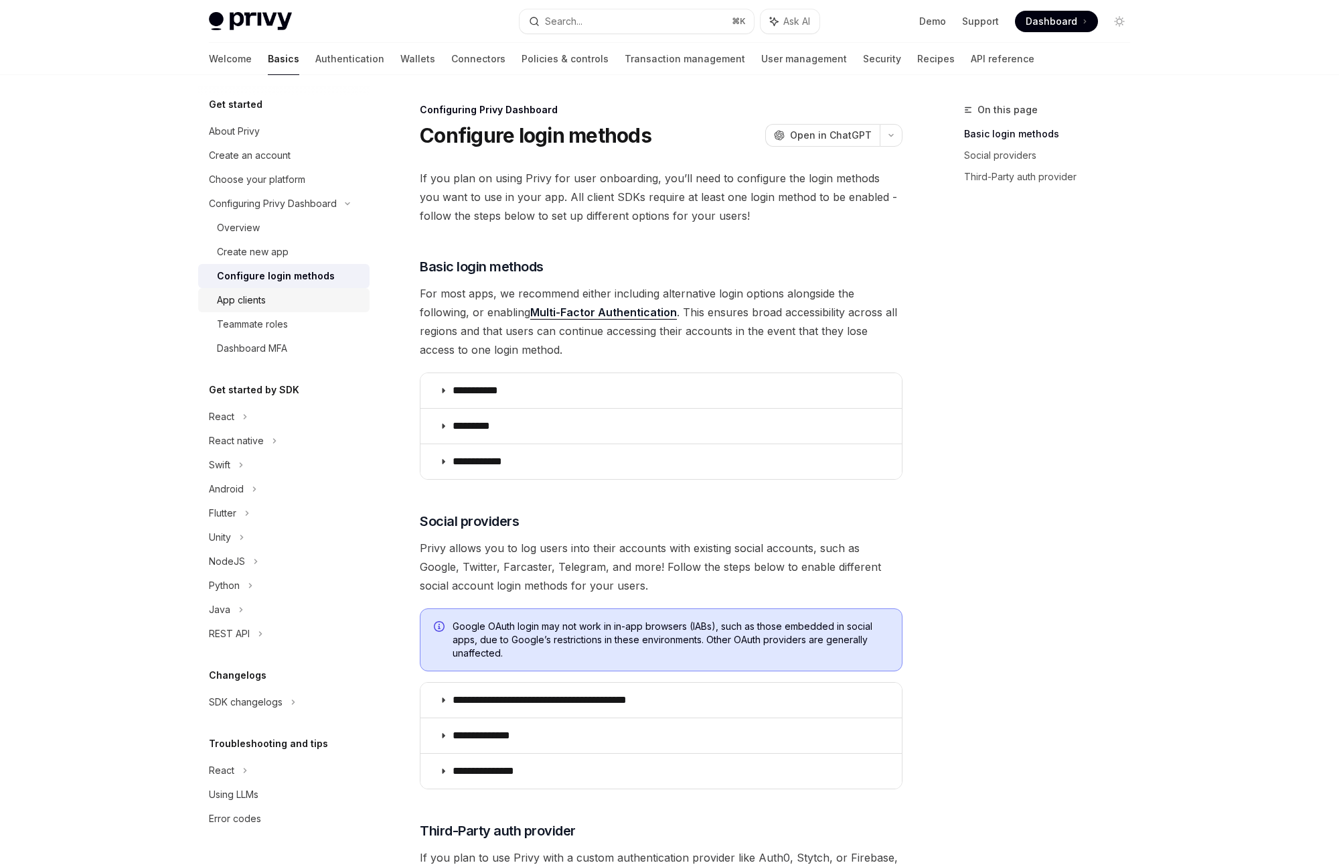 This screenshot has width=1339, height=867. I want to click on h5: Get started by SDK, so click(254, 390).